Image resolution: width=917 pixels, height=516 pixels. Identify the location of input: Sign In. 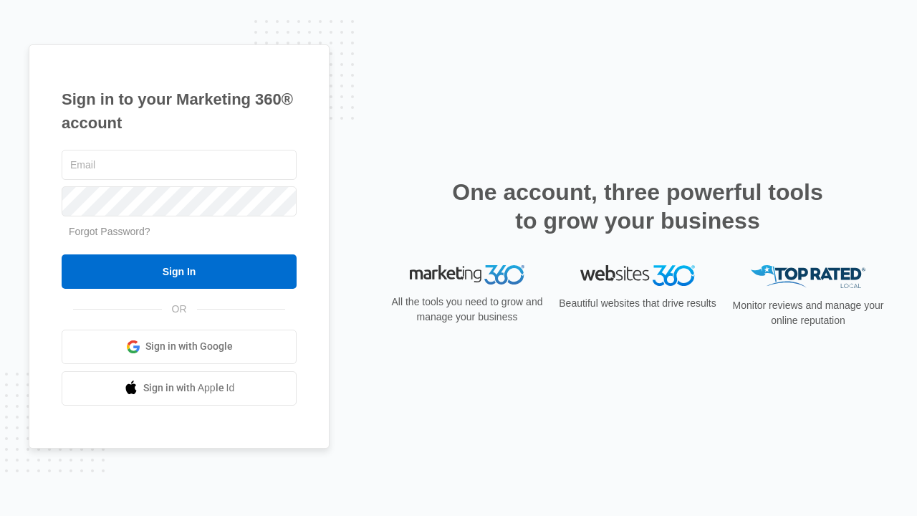
(179, 272).